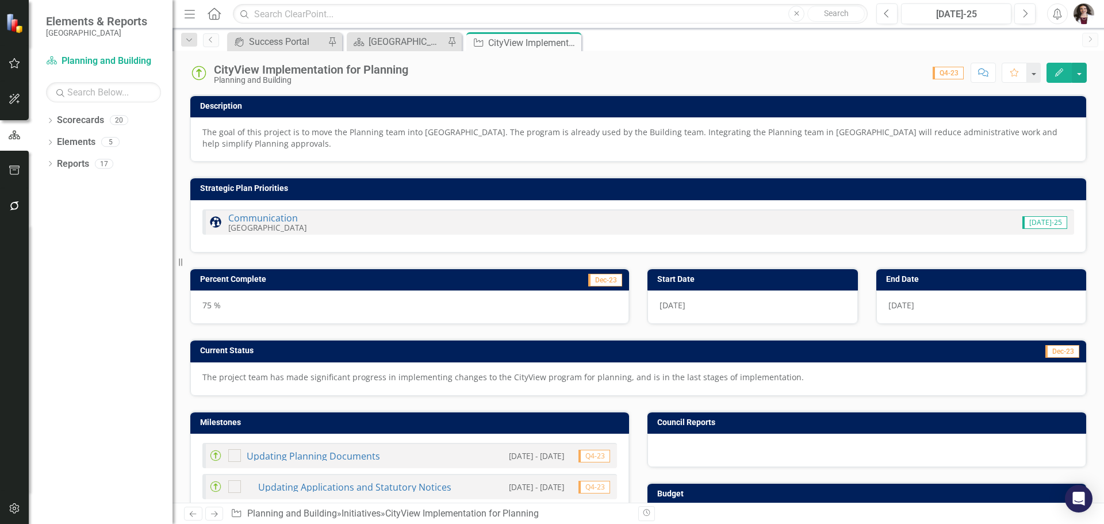  I want to click on img: ClearPoint Strategy, so click(16, 22).